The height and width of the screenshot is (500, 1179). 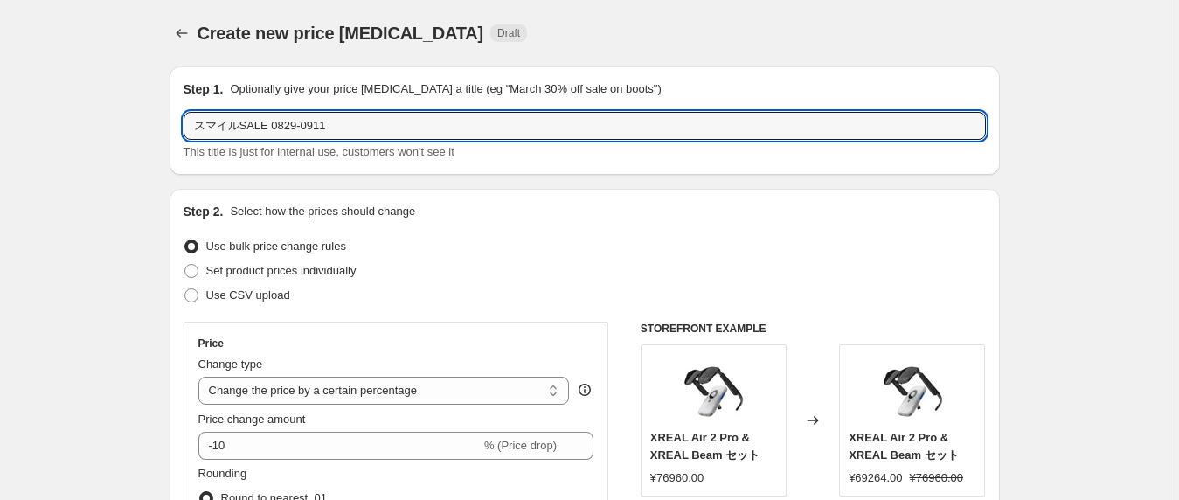 I want to click on div: help, so click(x=585, y=390).